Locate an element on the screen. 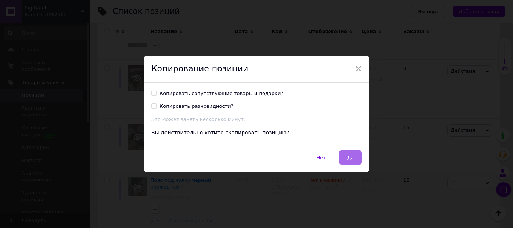  div: Копировать разновидности? is located at coordinates (196, 106).